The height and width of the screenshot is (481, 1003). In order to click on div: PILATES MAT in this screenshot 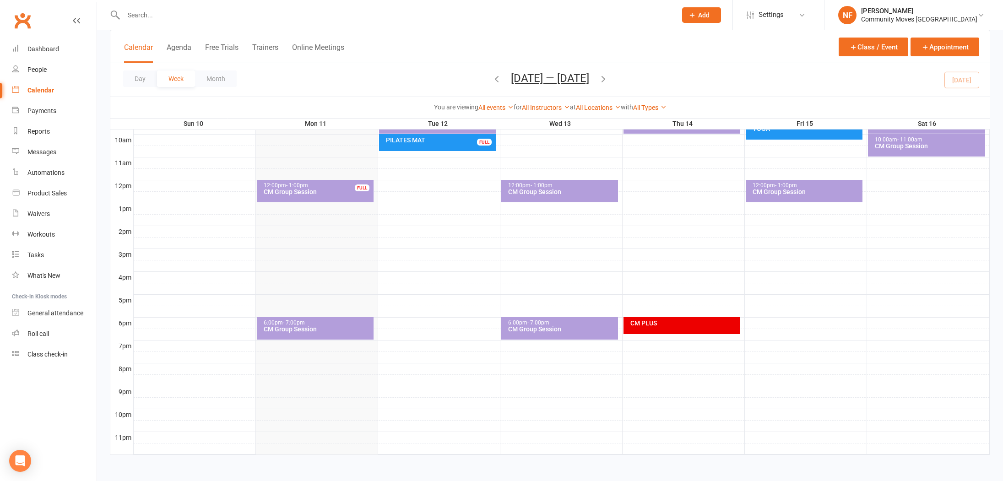, I will do `click(439, 140)`.